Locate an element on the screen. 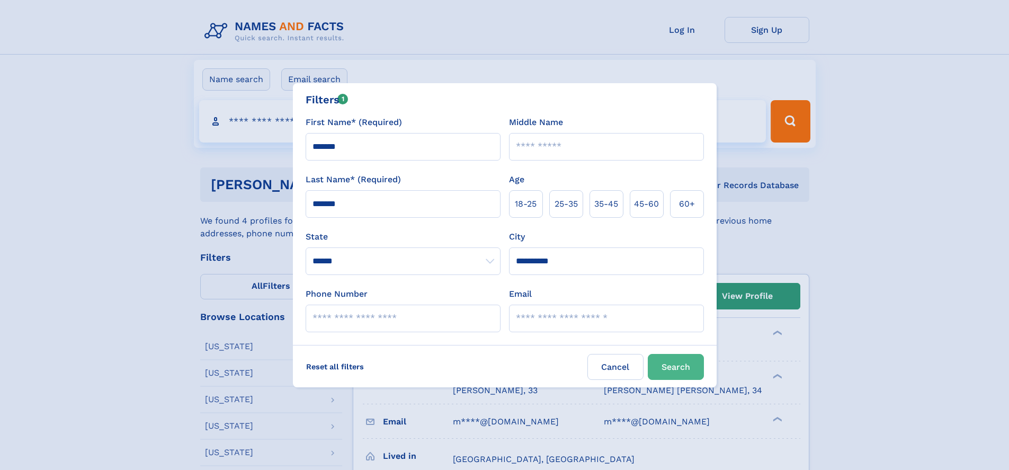 The height and width of the screenshot is (470, 1009). label: Reset all filters is located at coordinates (335, 367).